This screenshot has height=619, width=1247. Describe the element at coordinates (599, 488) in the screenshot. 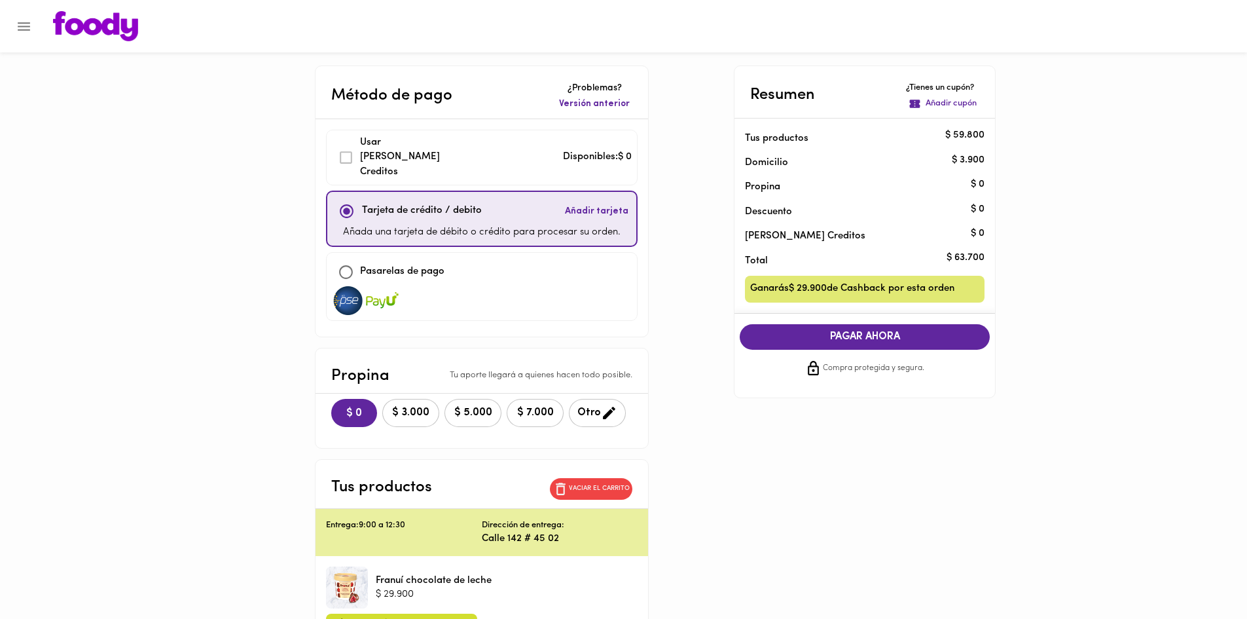

I see `p: Vaciar el carrito` at that location.